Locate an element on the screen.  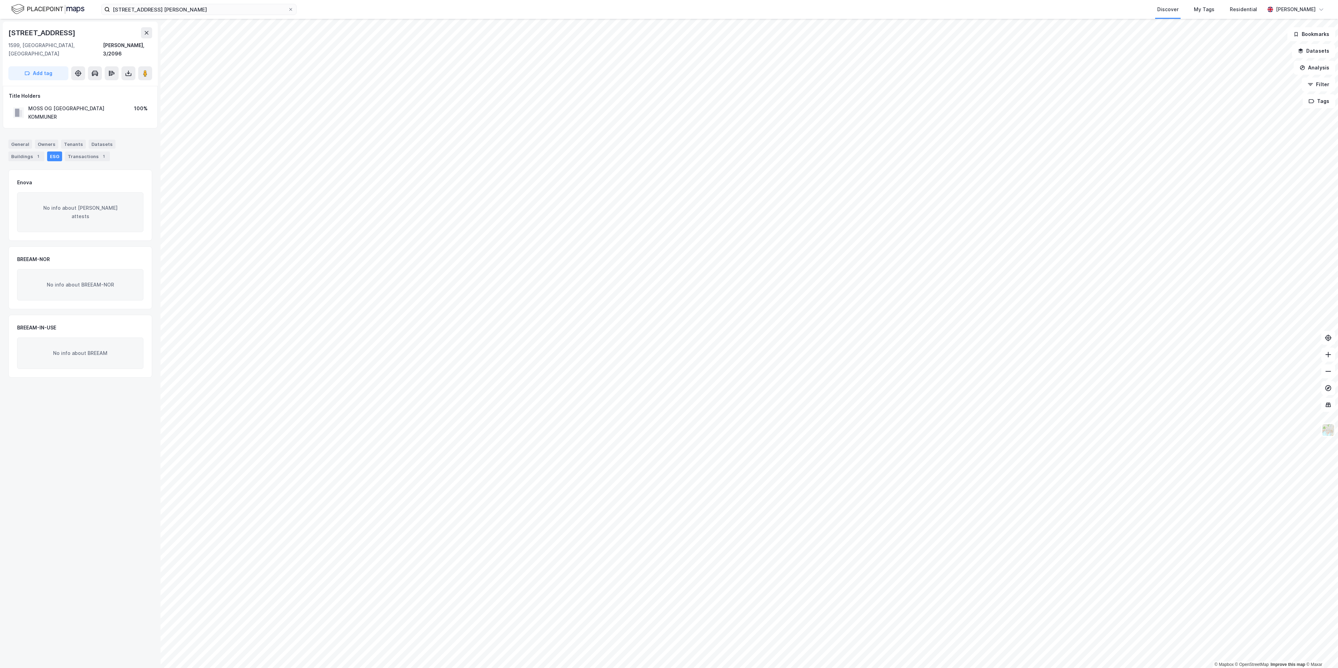
div: BREEAM-NOR is located at coordinates (34, 259).